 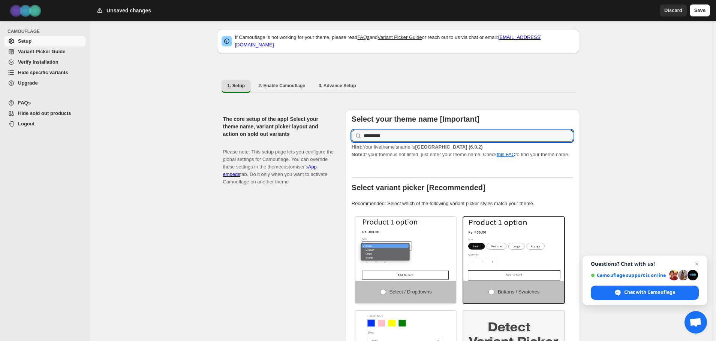 I want to click on a: Hide sold out products, so click(x=45, y=114).